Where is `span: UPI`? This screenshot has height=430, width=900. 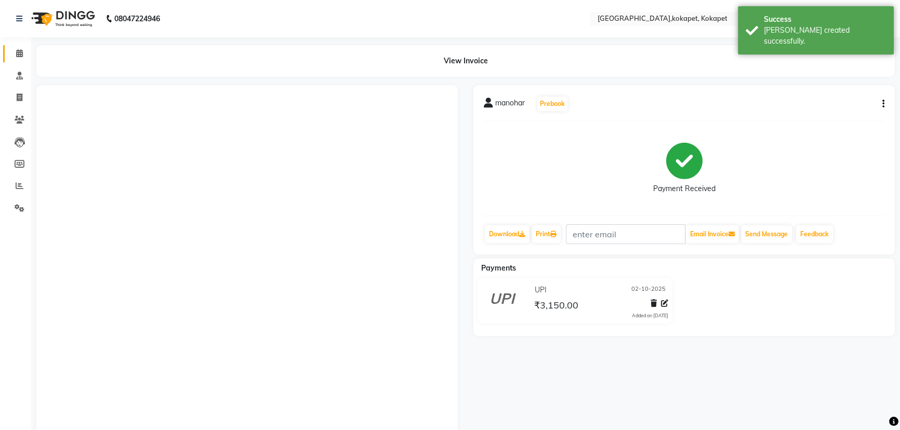
span: UPI is located at coordinates (540, 290).